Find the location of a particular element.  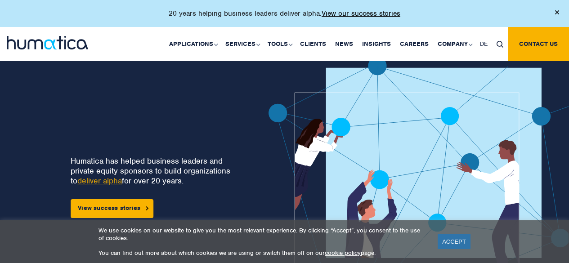

a: Insights is located at coordinates (376, 44).